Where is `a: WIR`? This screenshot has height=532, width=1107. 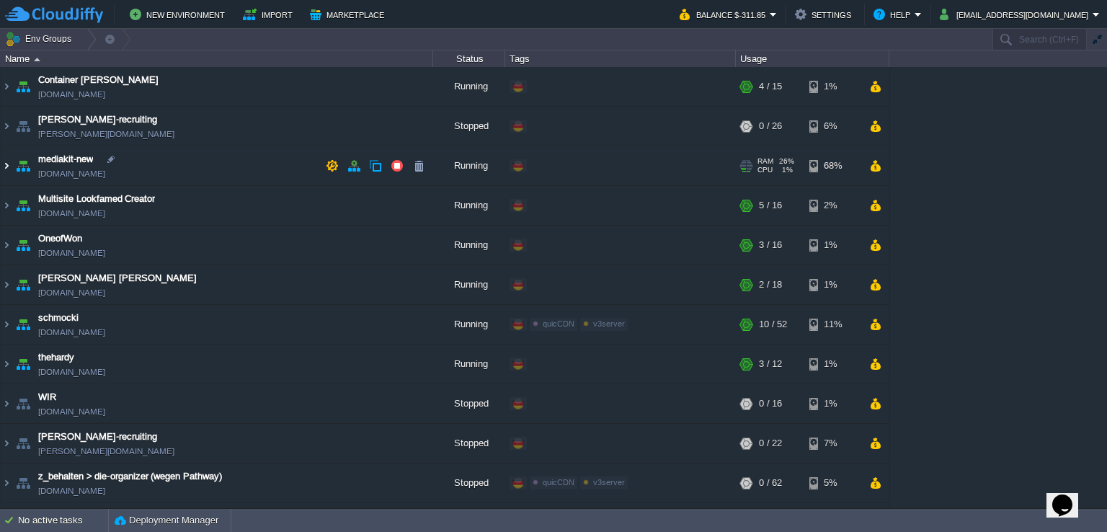
a: WIR is located at coordinates (47, 397).